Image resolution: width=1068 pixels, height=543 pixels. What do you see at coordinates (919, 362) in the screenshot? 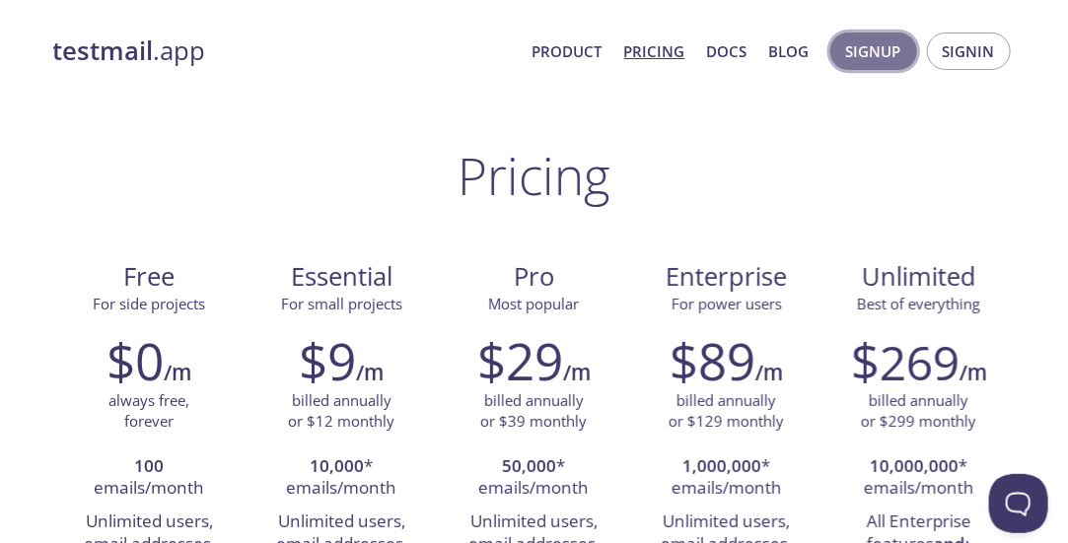
I see `span: 269` at bounding box center [919, 362].